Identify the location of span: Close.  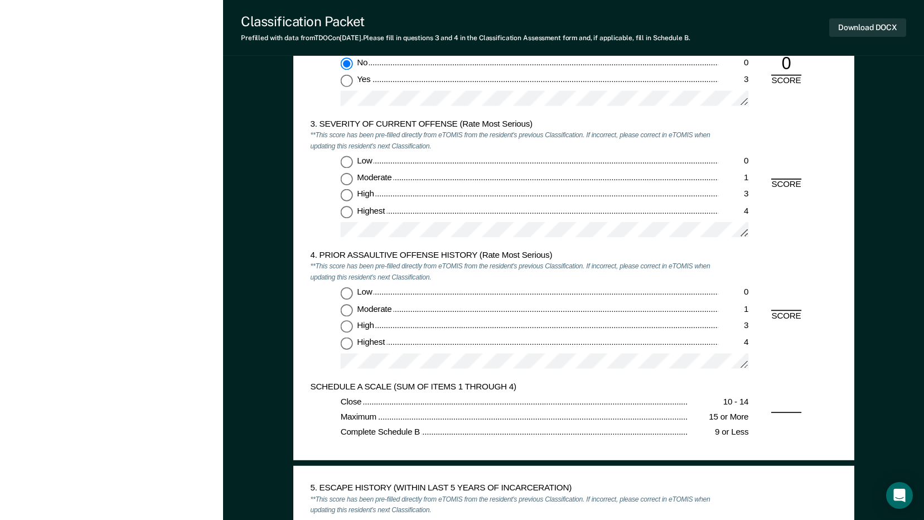
(351, 402).